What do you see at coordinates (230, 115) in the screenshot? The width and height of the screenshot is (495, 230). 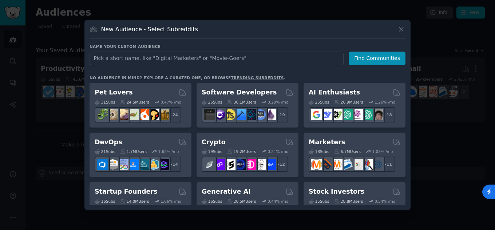 I see `img: learnjavascript` at bounding box center [230, 115].